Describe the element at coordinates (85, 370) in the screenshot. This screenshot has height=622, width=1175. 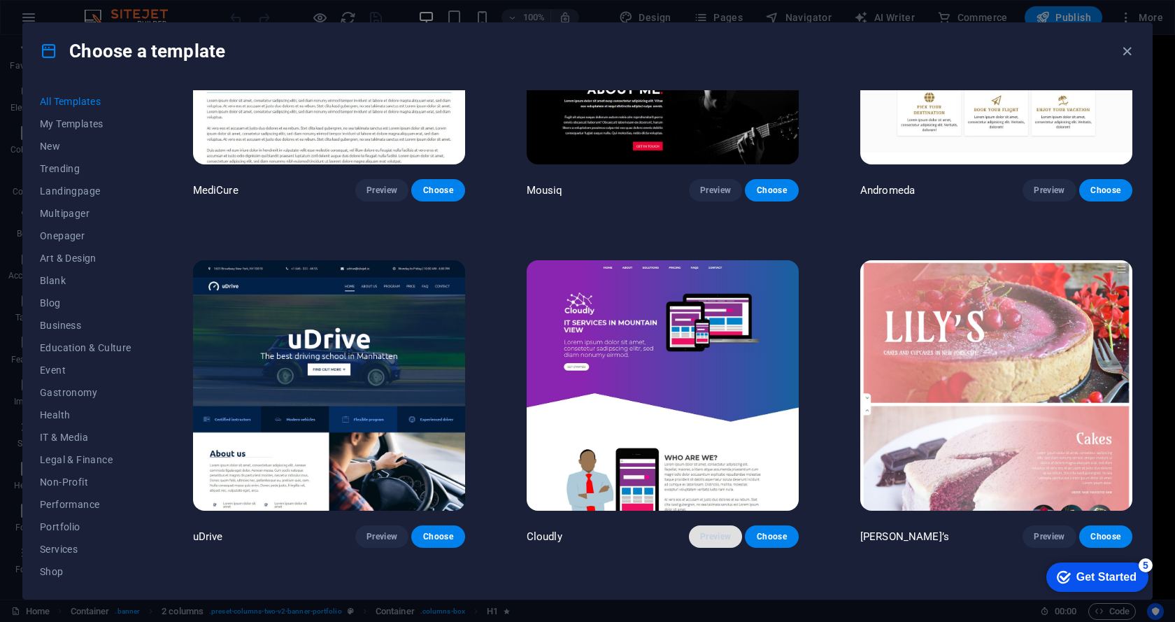
I see `button: Event` at that location.